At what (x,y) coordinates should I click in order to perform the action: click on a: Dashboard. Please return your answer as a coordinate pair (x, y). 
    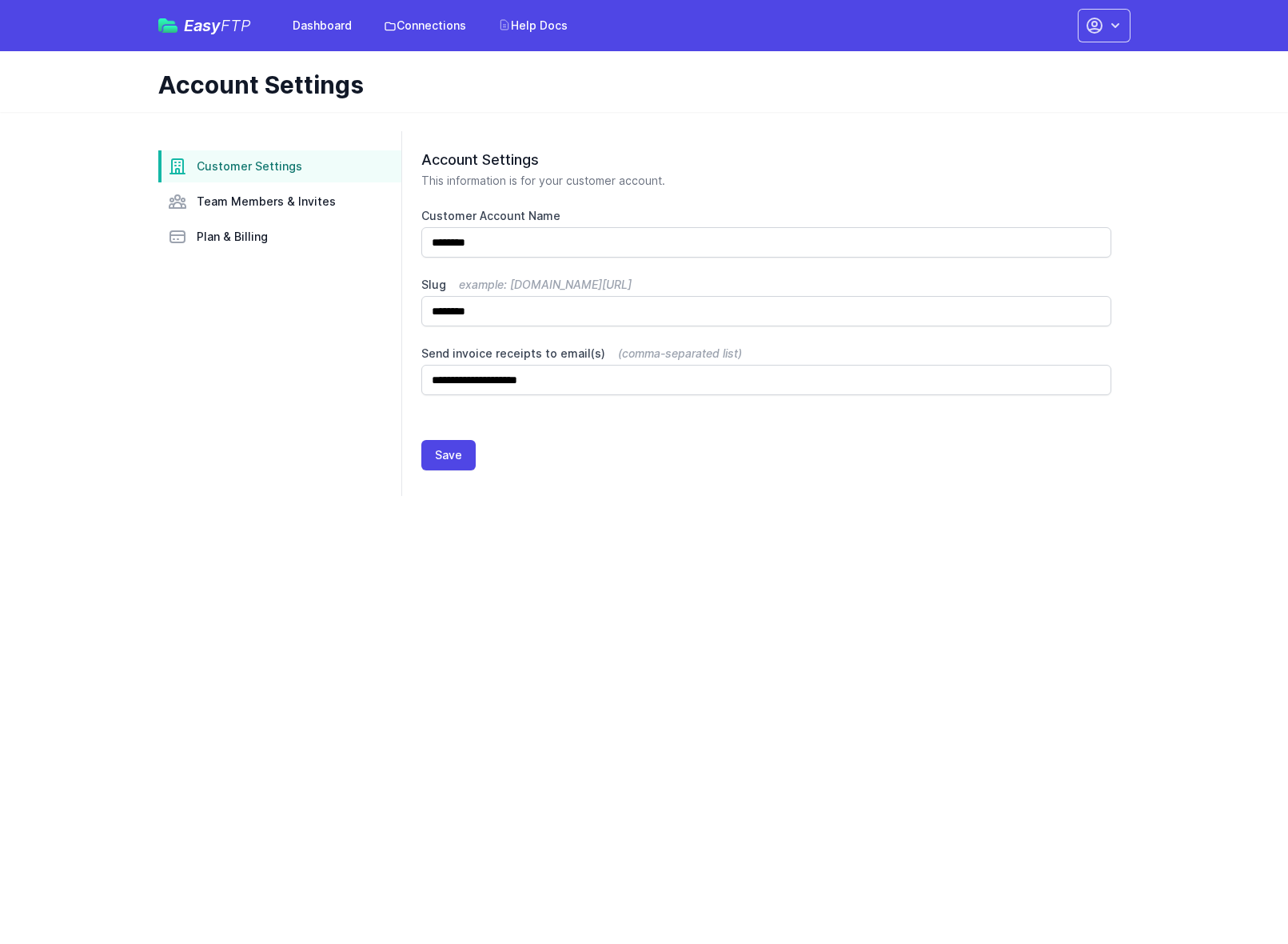
    Looking at the image, I should click on (322, 26).